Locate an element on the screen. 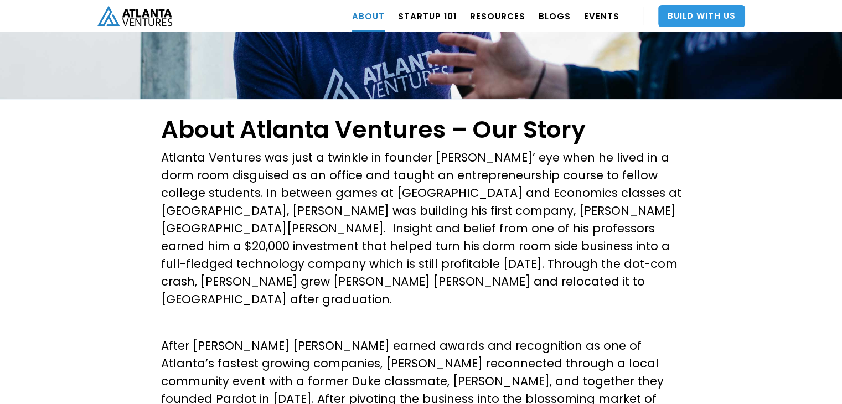  a: BLOGS is located at coordinates (554, 16).